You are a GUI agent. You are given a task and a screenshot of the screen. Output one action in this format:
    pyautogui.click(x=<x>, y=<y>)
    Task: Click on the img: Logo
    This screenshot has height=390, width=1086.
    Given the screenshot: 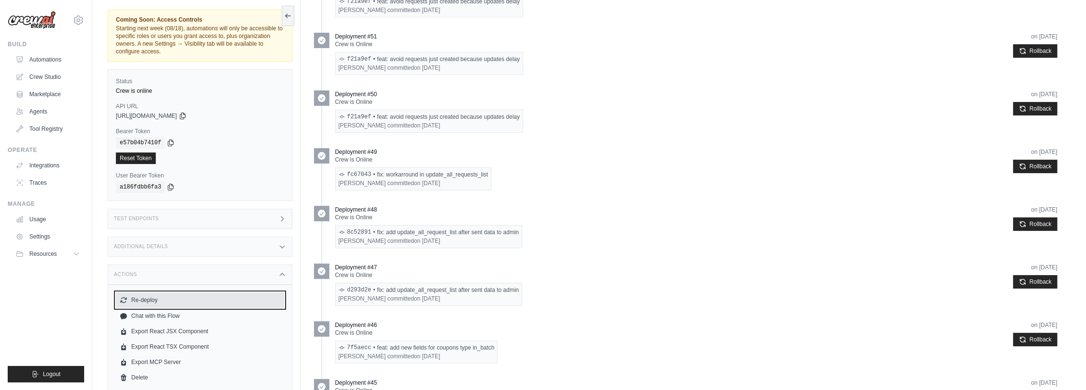 What is the action you would take?
    pyautogui.click(x=32, y=20)
    